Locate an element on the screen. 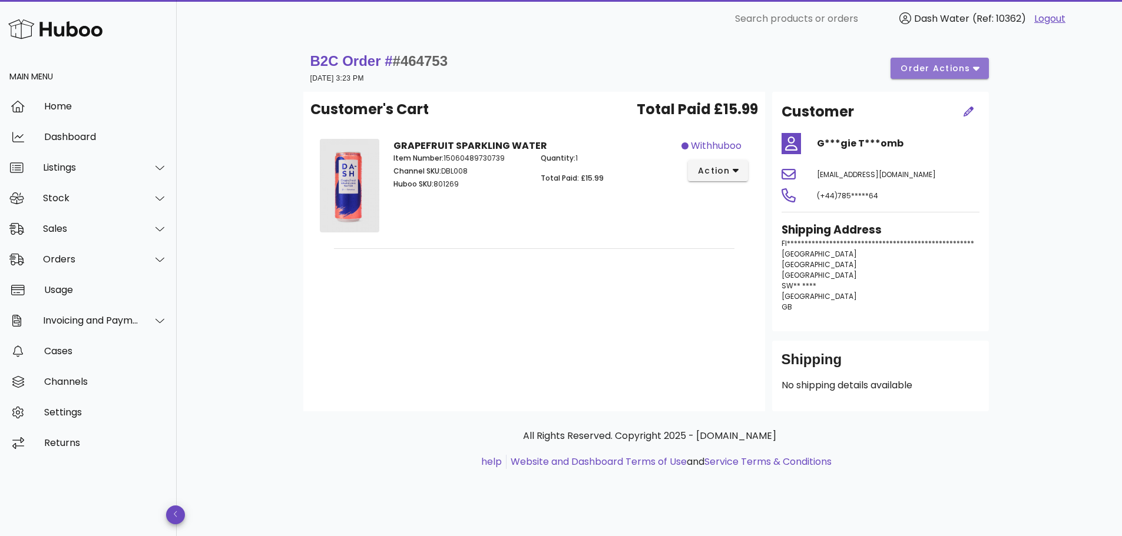 The image size is (1122, 536). span: (Ref: 10362) is located at coordinates (998, 18).